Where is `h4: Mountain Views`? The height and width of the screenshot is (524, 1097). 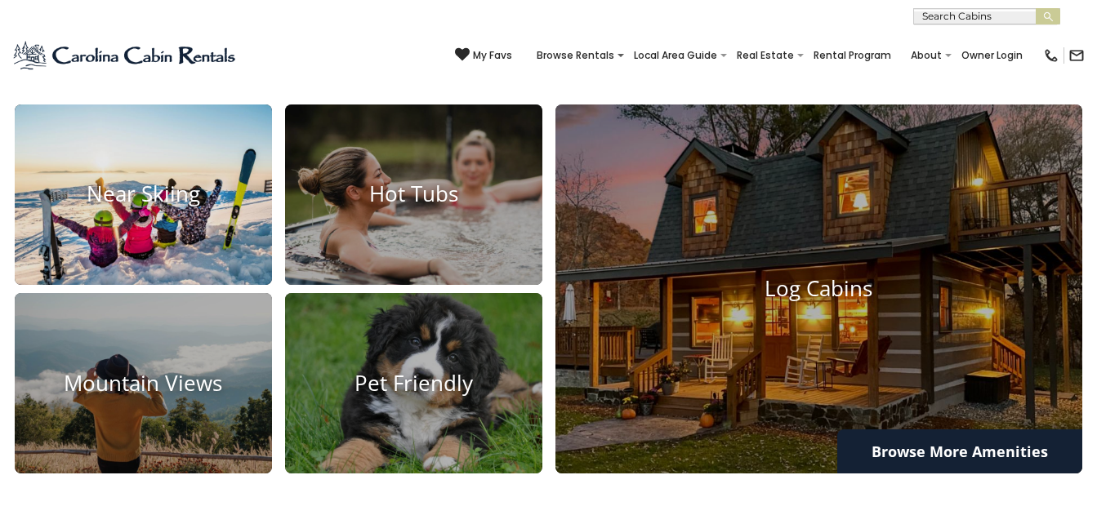 h4: Mountain Views is located at coordinates (143, 383).